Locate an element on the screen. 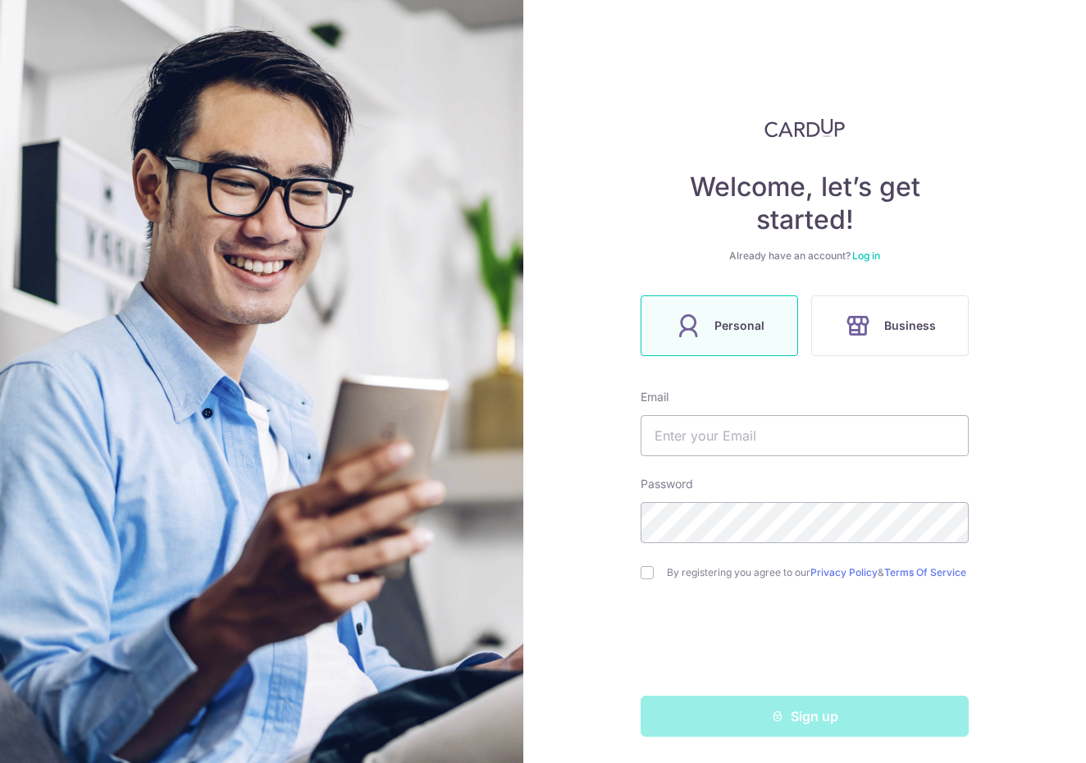 This screenshot has width=1086, height=763. label: By registering you agree to our & is located at coordinates (818, 573).